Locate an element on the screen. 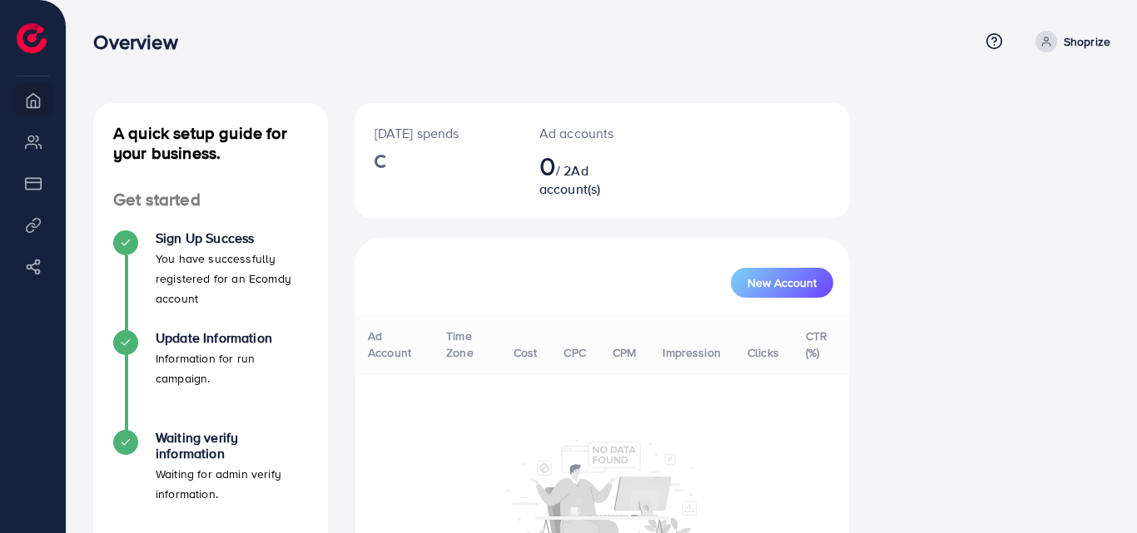 Image resolution: width=1137 pixels, height=533 pixels. h4: Sign Up Success is located at coordinates (231, 238).